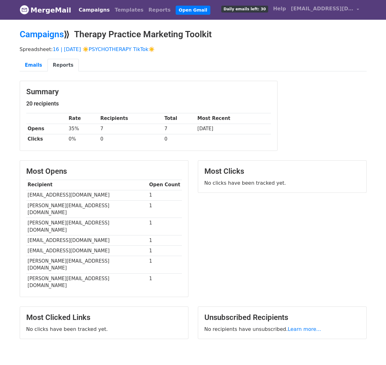 This screenshot has height=365, width=386. What do you see at coordinates (131, 118) in the screenshot?
I see `th: Recipients` at bounding box center [131, 118].